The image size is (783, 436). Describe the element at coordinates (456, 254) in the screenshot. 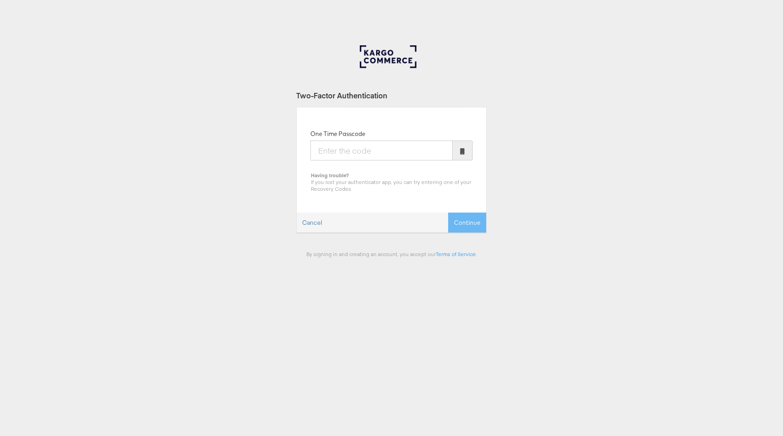

I see `a: Terms of Service` at that location.